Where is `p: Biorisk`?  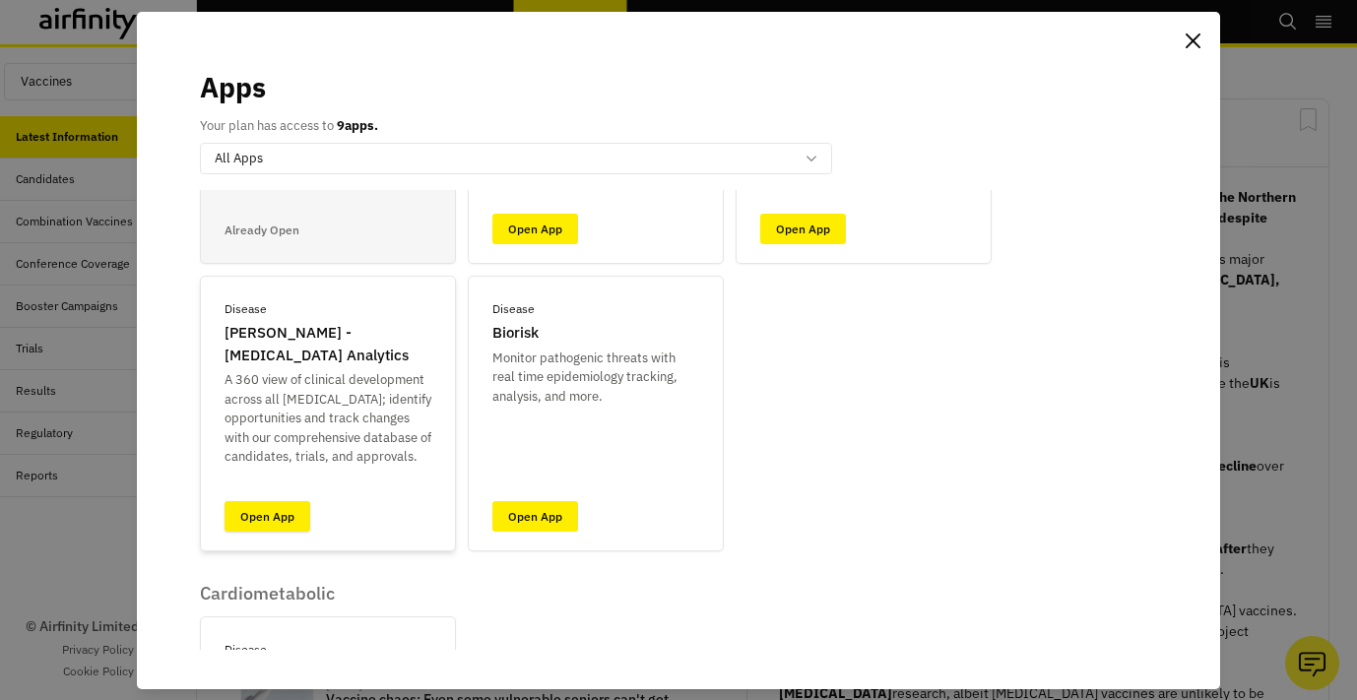
p: Biorisk is located at coordinates (515, 333).